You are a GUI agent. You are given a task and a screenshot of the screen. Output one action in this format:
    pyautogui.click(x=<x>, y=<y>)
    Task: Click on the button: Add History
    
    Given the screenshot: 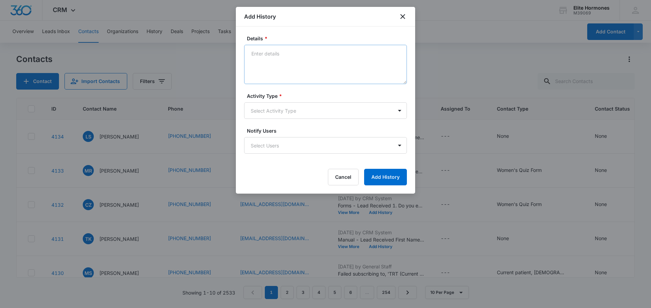 What is the action you would take?
    pyautogui.click(x=386, y=177)
    